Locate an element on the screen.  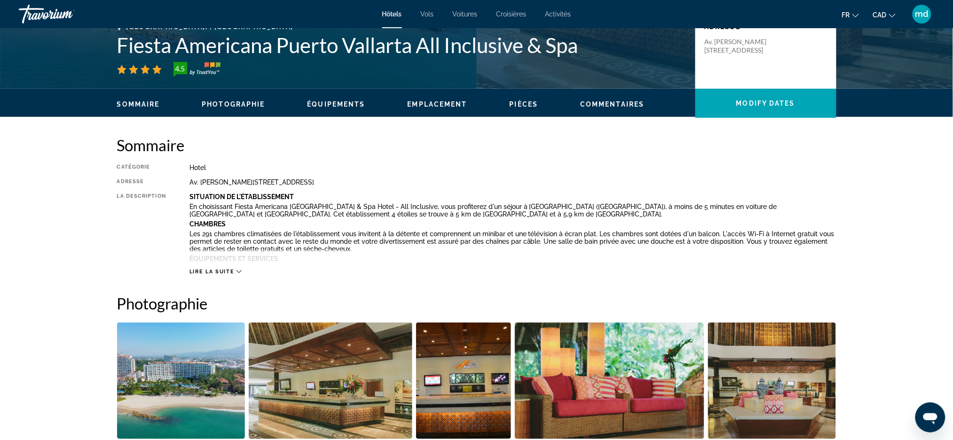
b: Situation De L'établissement is located at coordinates (242, 197).